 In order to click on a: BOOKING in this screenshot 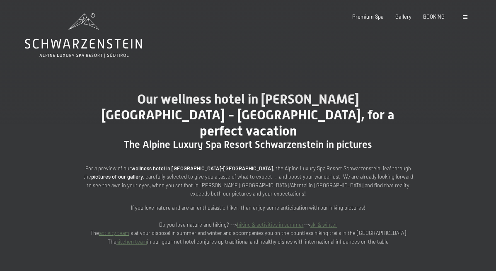, I will do `click(434, 17)`.